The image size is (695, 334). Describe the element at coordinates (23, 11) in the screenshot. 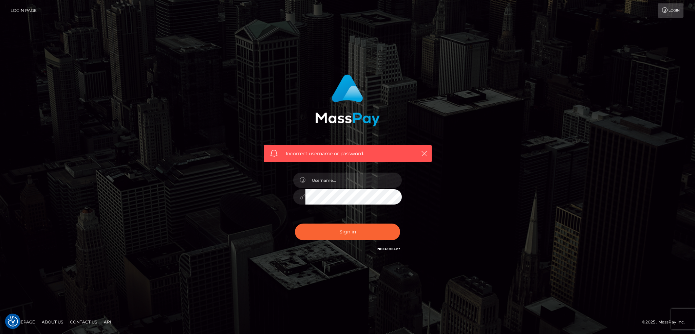

I see `a: Login Page` at that location.